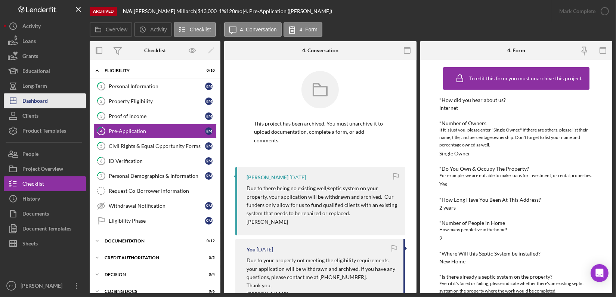 The height and width of the screenshot is (297, 616). What do you see at coordinates (157, 86) in the screenshot?
I see `div: Personal Information` at bounding box center [157, 86].